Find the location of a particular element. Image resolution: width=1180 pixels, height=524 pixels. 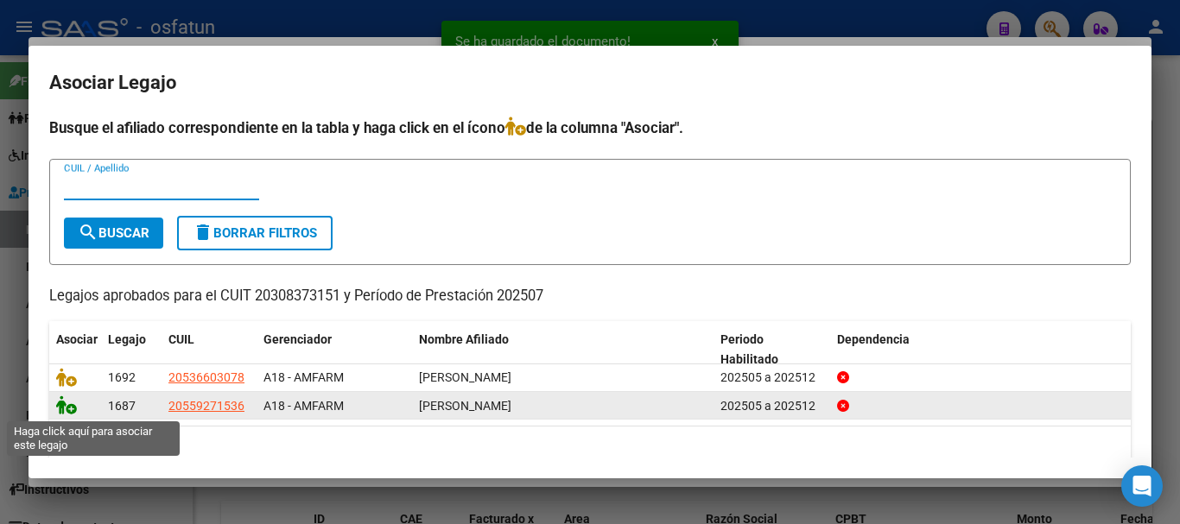

span: 1692 is located at coordinates (122, 377).